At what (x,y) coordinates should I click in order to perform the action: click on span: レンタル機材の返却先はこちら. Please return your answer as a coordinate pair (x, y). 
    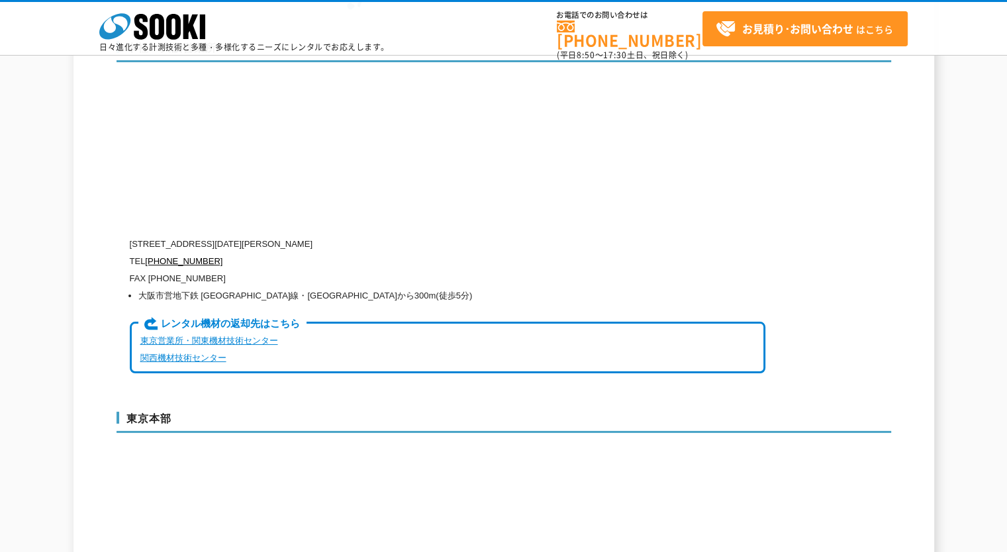
    Looking at the image, I should click on (222, 324).